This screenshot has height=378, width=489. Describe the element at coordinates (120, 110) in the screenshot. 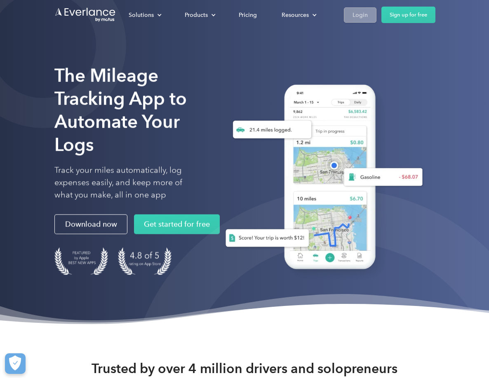

I see `strong: The Mileage Tracking App to Automate Your Logs` at that location.